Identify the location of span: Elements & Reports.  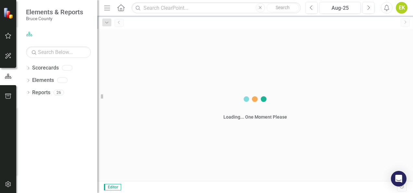
(55, 12).